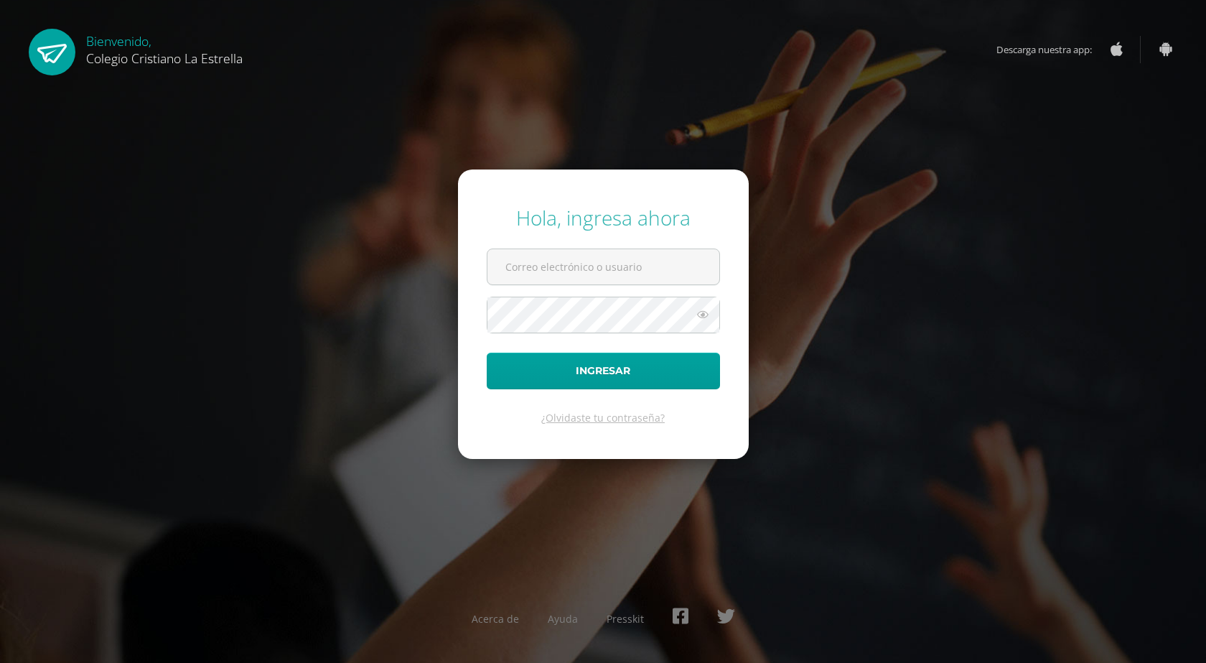  Describe the element at coordinates (1051, 50) in the screenshot. I see `span: Descarga nuestra app:` at that location.